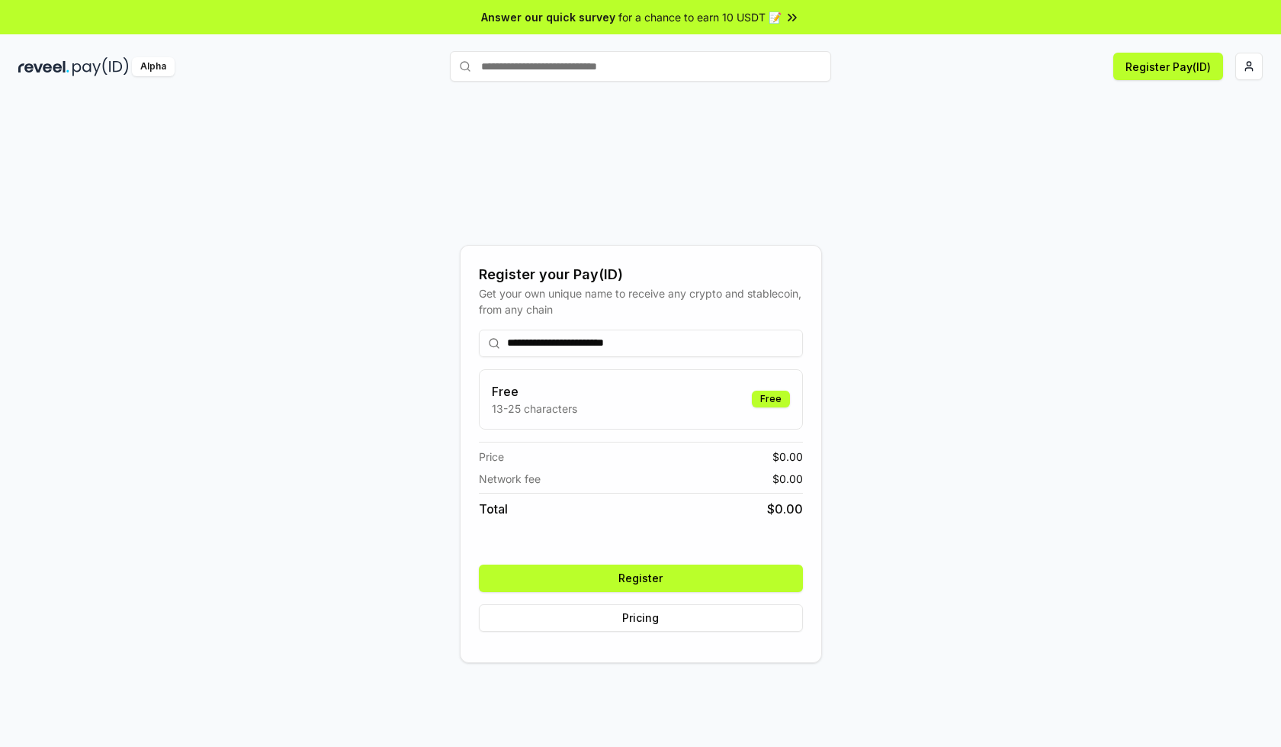 This screenshot has width=1281, height=747. Describe the element at coordinates (700, 17) in the screenshot. I see `span: for a chance to earn 10 USDT 📝` at that location.